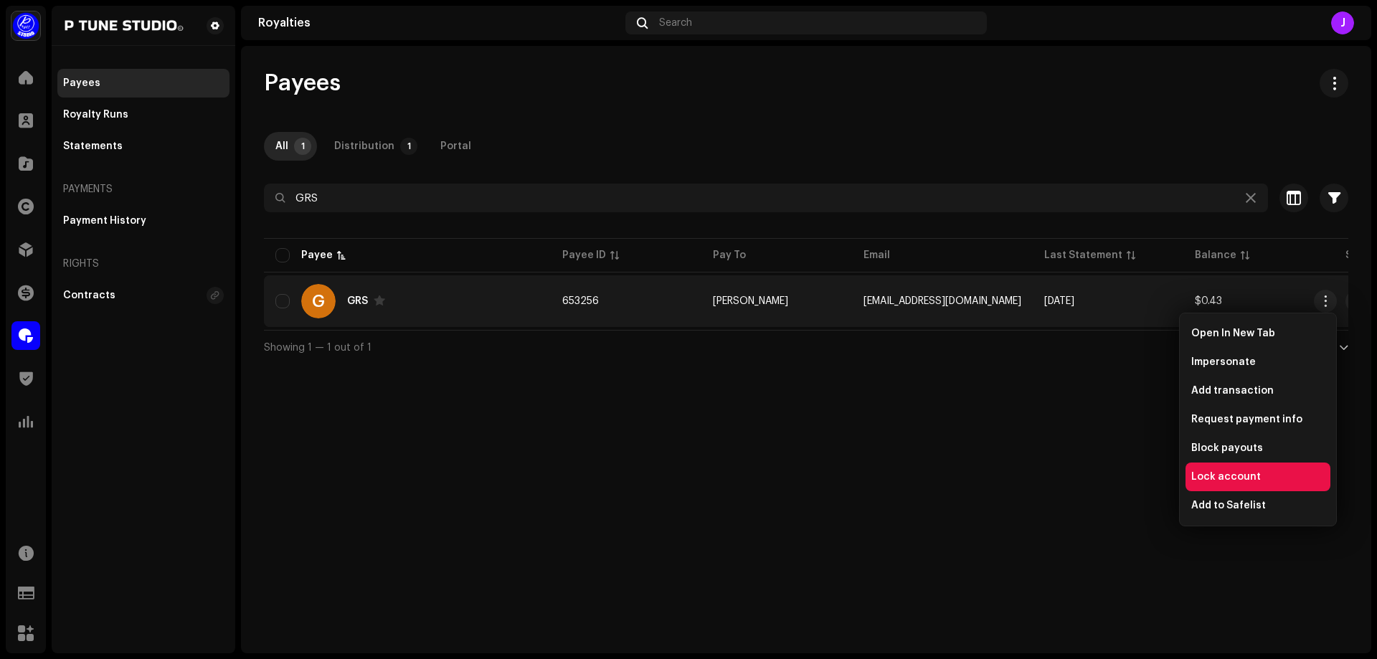 The image size is (1377, 659). Describe the element at coordinates (455, 146) in the screenshot. I see `div: Portal` at that location.